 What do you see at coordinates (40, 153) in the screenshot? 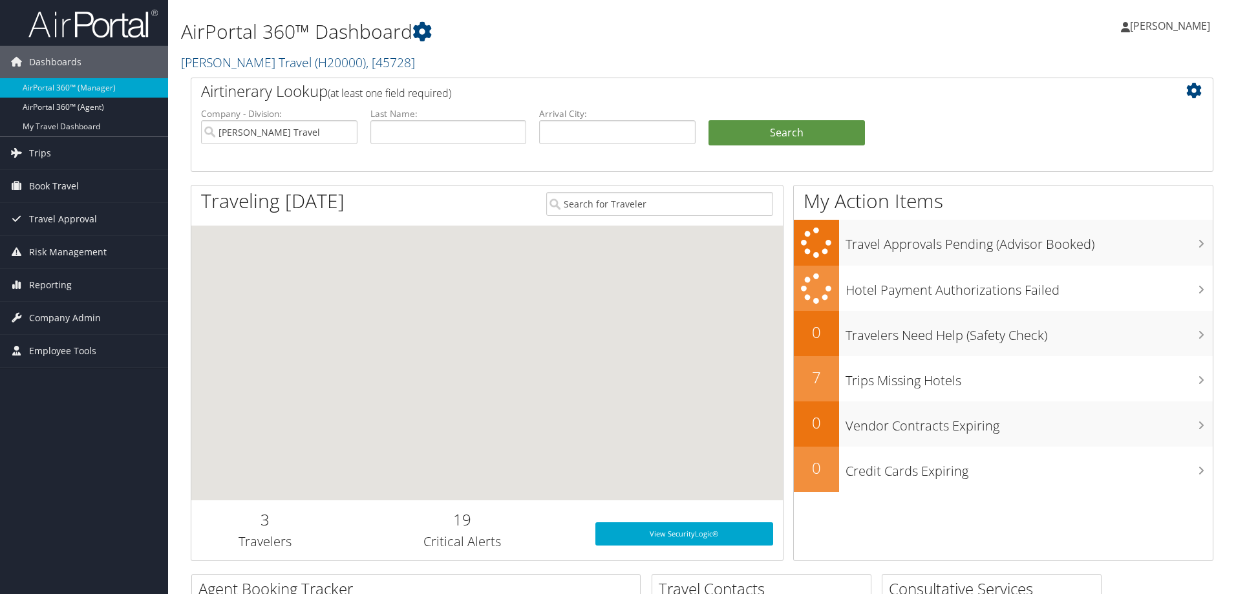
I see `span: Trips` at bounding box center [40, 153].